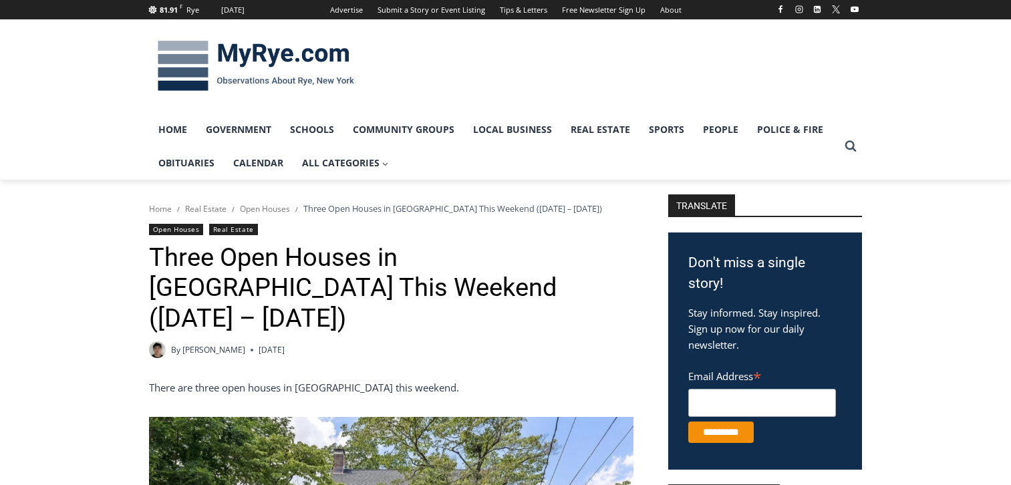  I want to click on span: F, so click(181, 6).